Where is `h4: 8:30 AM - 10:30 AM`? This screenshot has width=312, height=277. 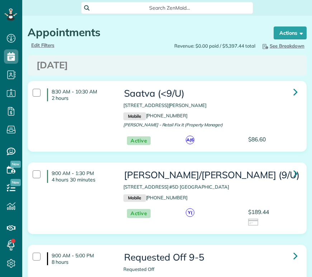
h4: 8:30 AM - 10:30 AM is located at coordinates (82, 95).